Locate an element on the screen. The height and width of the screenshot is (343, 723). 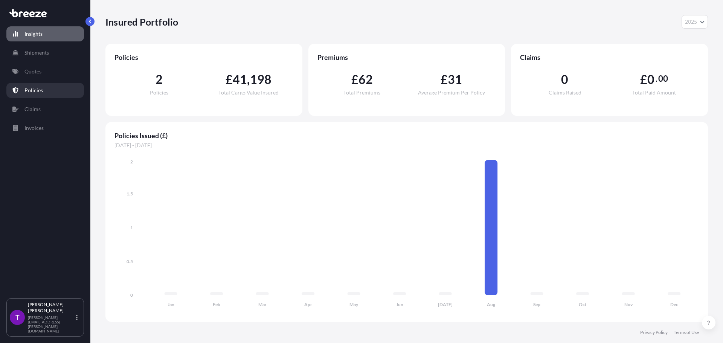
span: 2 is located at coordinates (159, 79).